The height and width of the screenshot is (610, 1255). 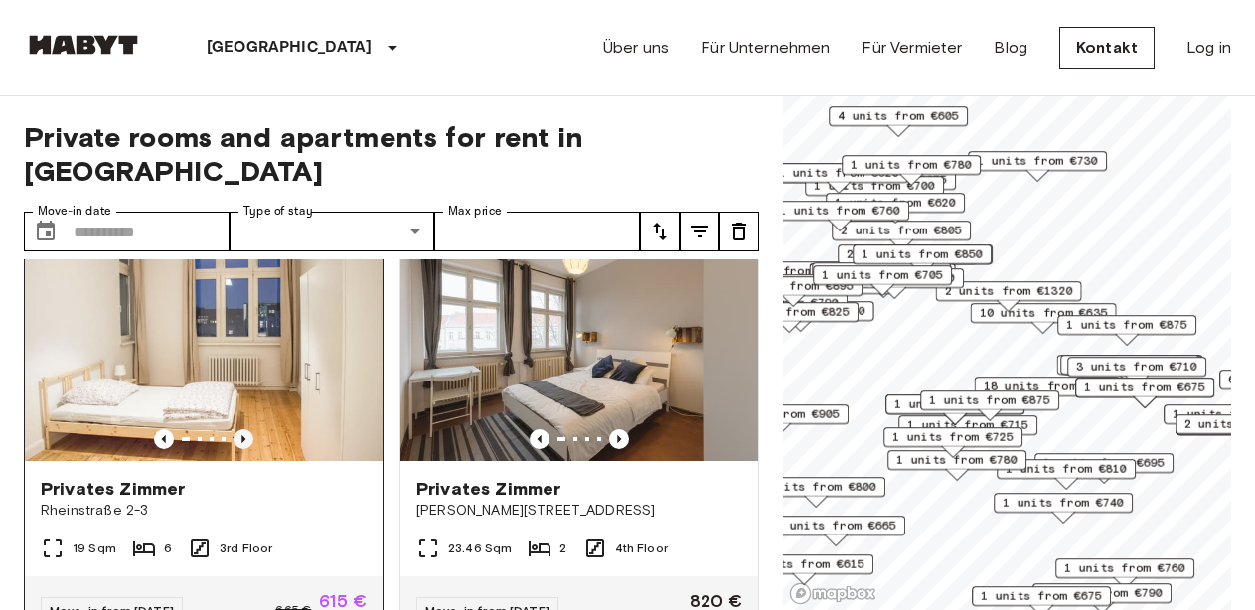 I want to click on span: 1 units from €1200, so click(x=801, y=311).